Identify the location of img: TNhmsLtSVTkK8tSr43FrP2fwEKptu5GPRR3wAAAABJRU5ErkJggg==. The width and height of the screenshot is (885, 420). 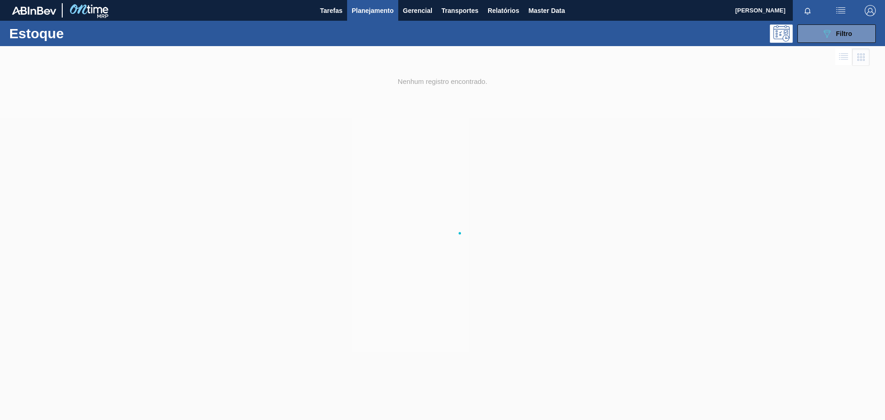
(34, 11).